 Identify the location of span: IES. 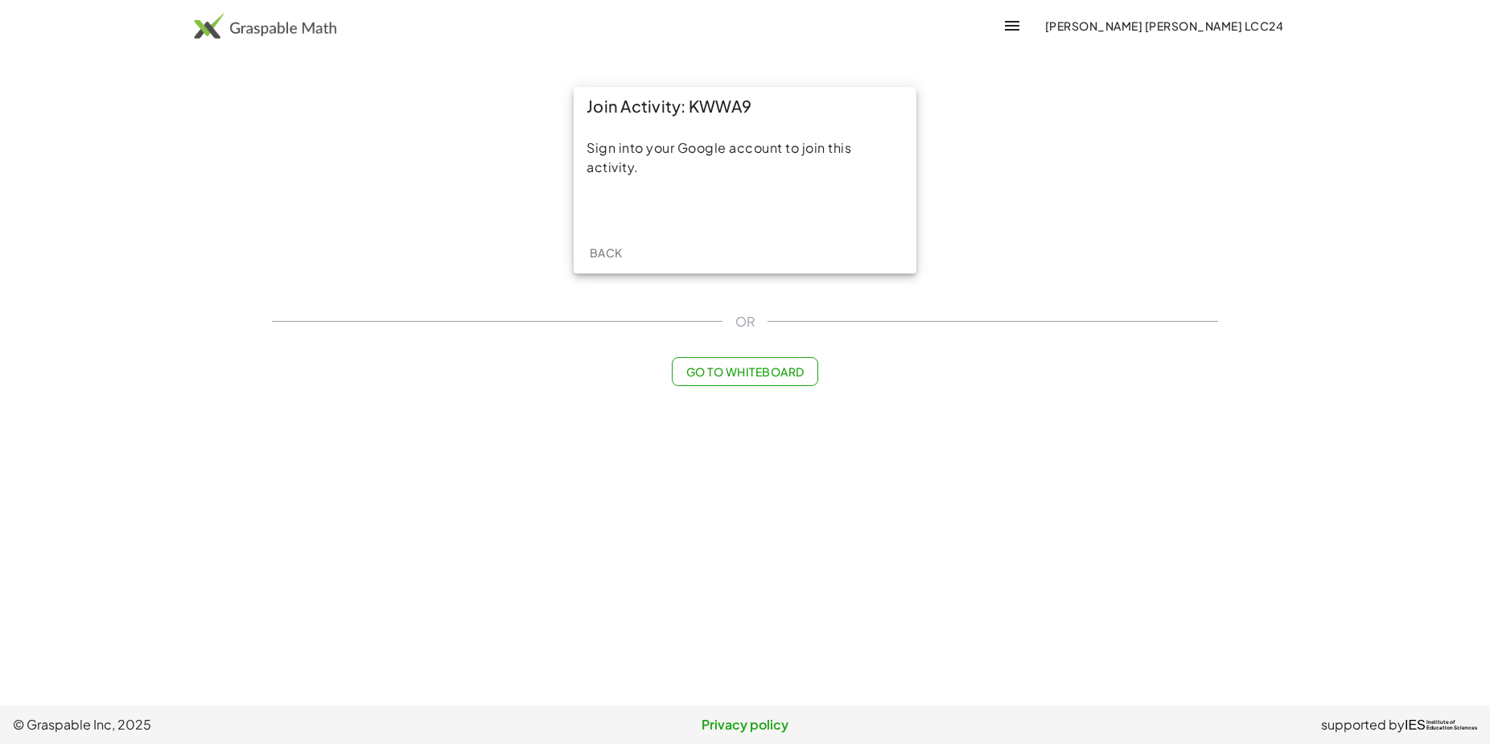
(1415, 725).